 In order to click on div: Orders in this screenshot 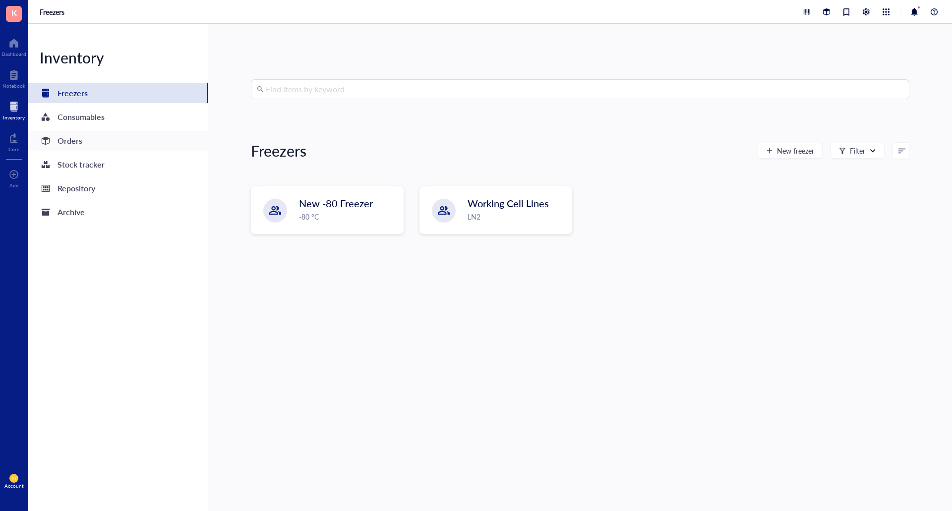, I will do `click(70, 141)`.